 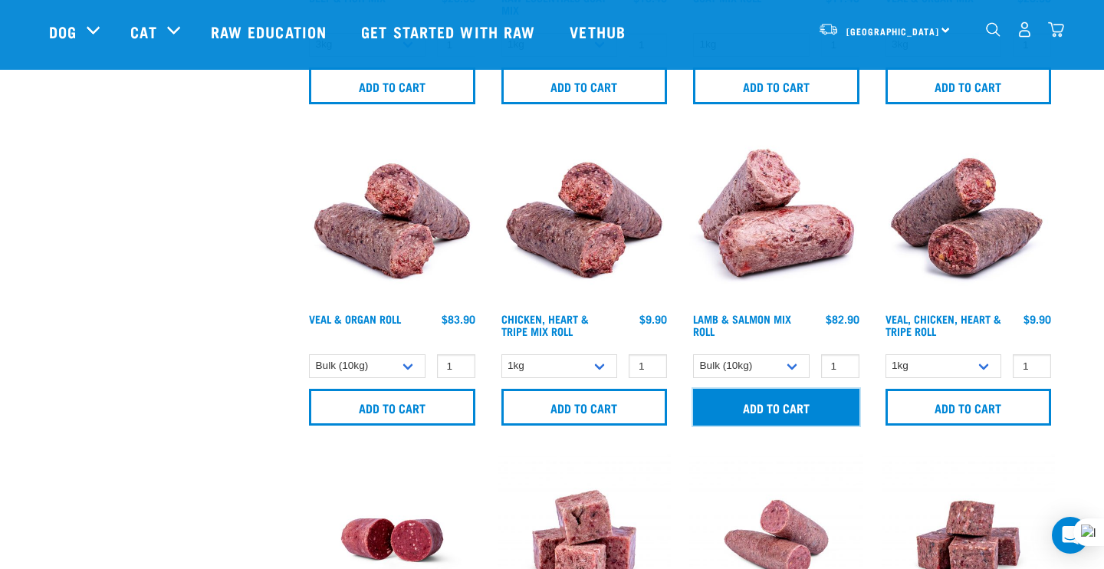 What do you see at coordinates (1070, 535) in the screenshot?
I see `div: Open Intercom Messenger` at bounding box center [1070, 535].